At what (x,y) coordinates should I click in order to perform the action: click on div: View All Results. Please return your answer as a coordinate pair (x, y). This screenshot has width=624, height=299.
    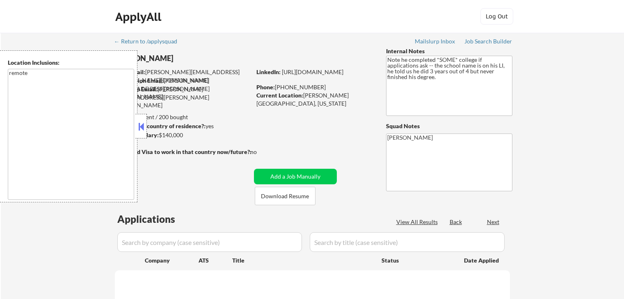
    Looking at the image, I should click on (418, 222).